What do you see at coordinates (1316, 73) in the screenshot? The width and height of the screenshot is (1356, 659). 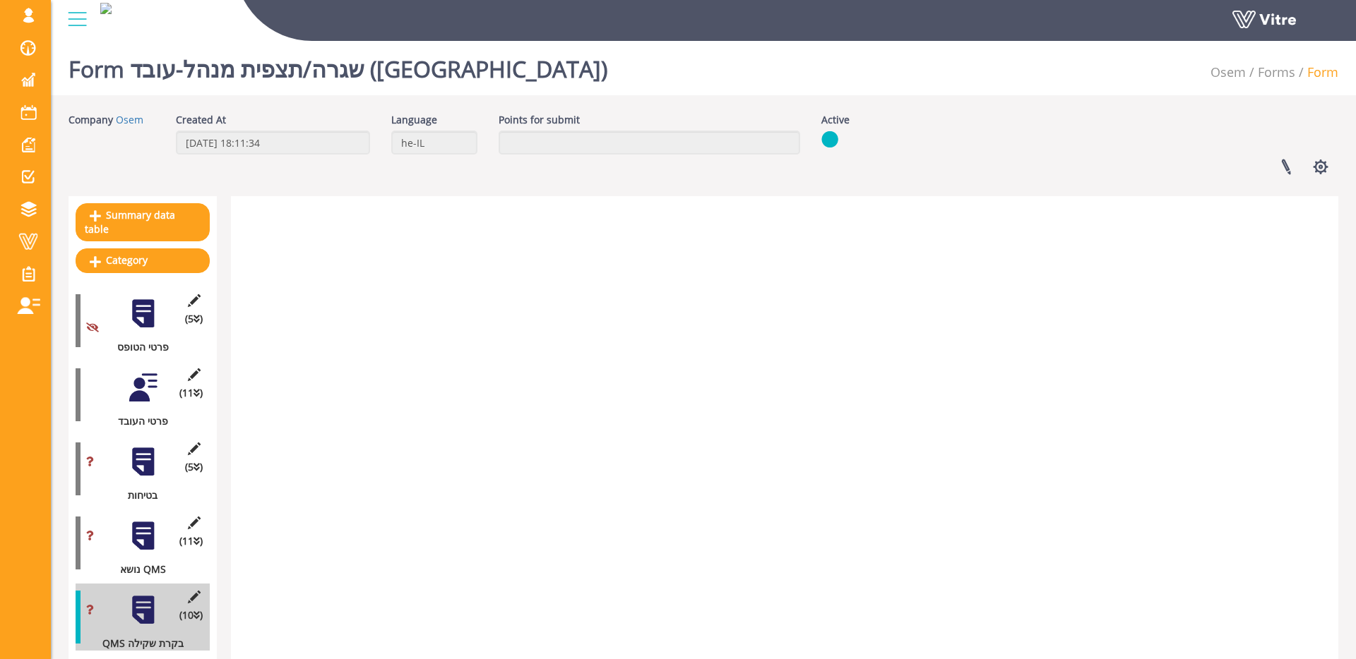 I see `li: Form` at bounding box center [1316, 73].